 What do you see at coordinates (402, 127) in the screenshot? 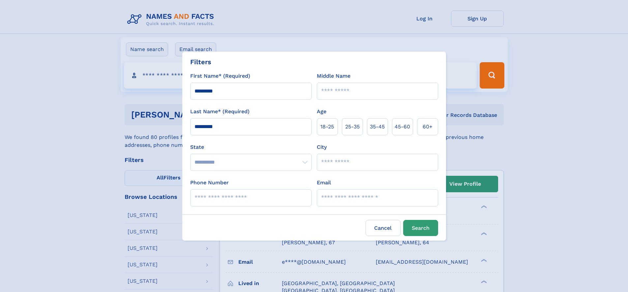
I see `span: 45‑60` at bounding box center [402, 127].